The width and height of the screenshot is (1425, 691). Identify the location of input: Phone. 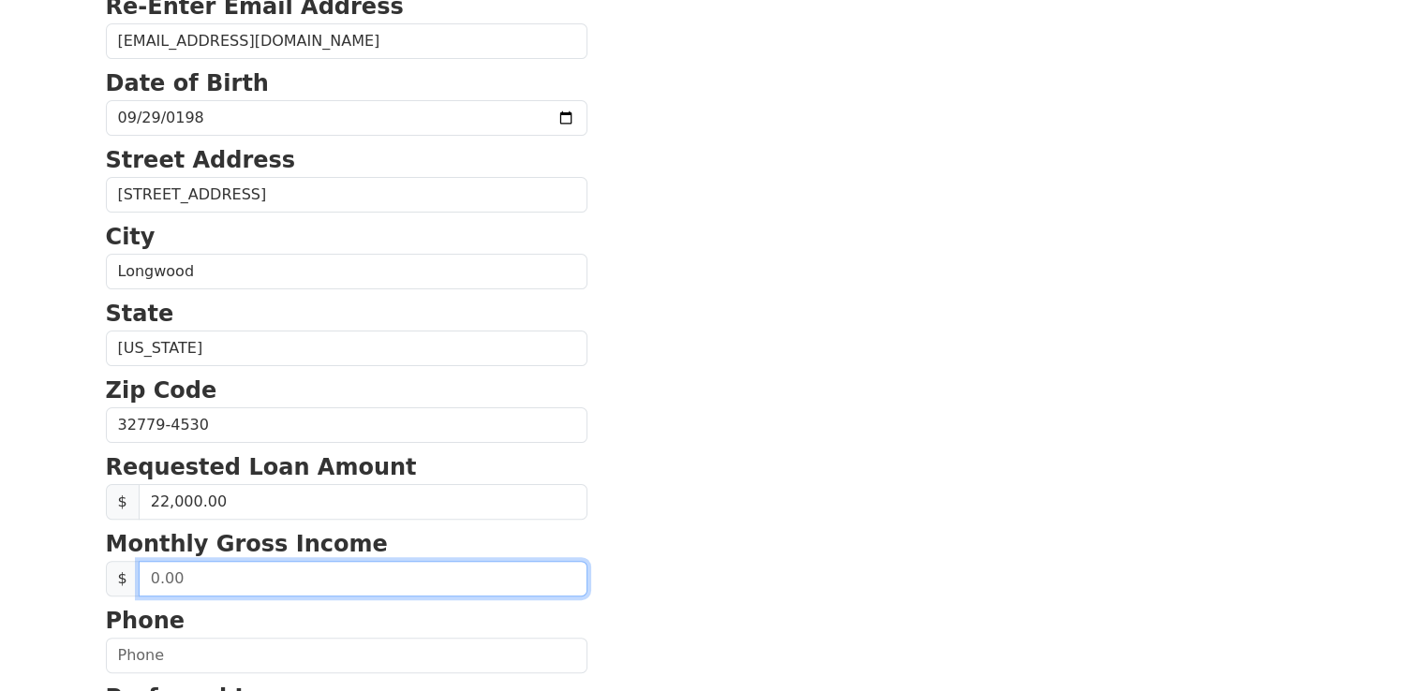
(347, 656).